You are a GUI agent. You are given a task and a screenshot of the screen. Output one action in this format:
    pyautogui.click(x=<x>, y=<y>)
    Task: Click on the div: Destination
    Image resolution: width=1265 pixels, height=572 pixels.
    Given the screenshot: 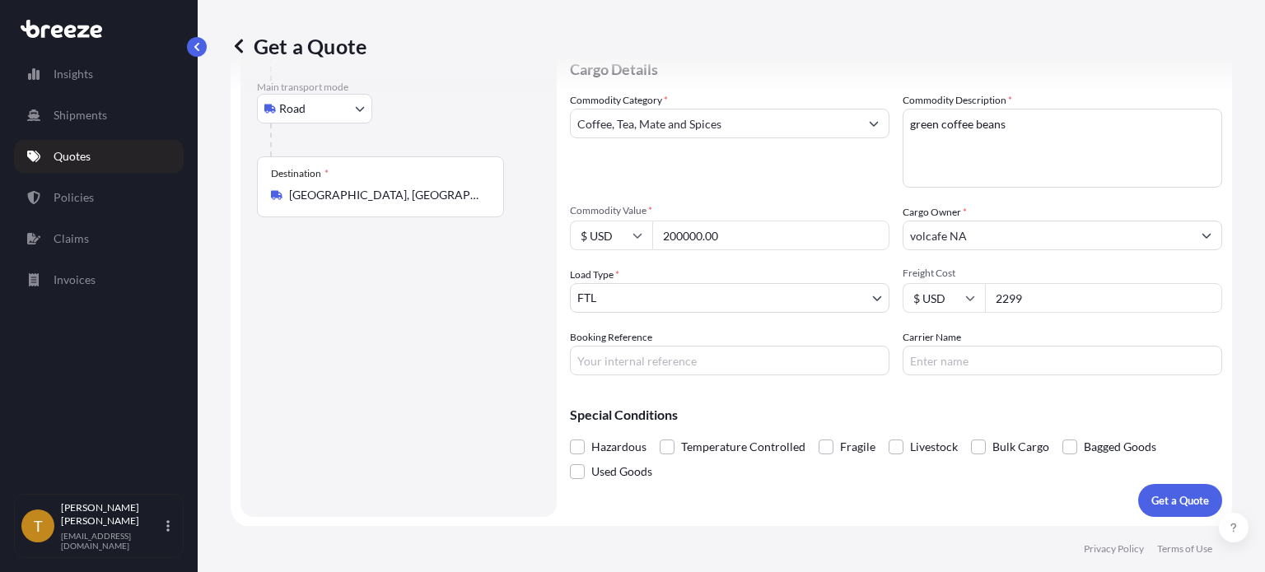 What is the action you would take?
    pyautogui.click(x=300, y=174)
    